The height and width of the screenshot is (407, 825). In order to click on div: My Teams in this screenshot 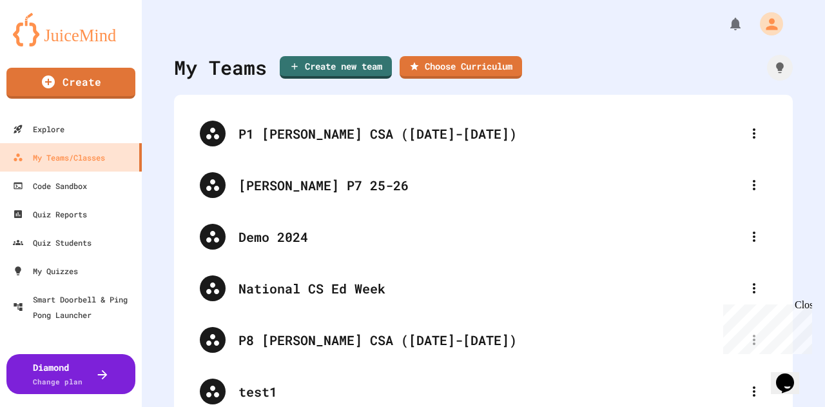, I will do `click(220, 67)`.